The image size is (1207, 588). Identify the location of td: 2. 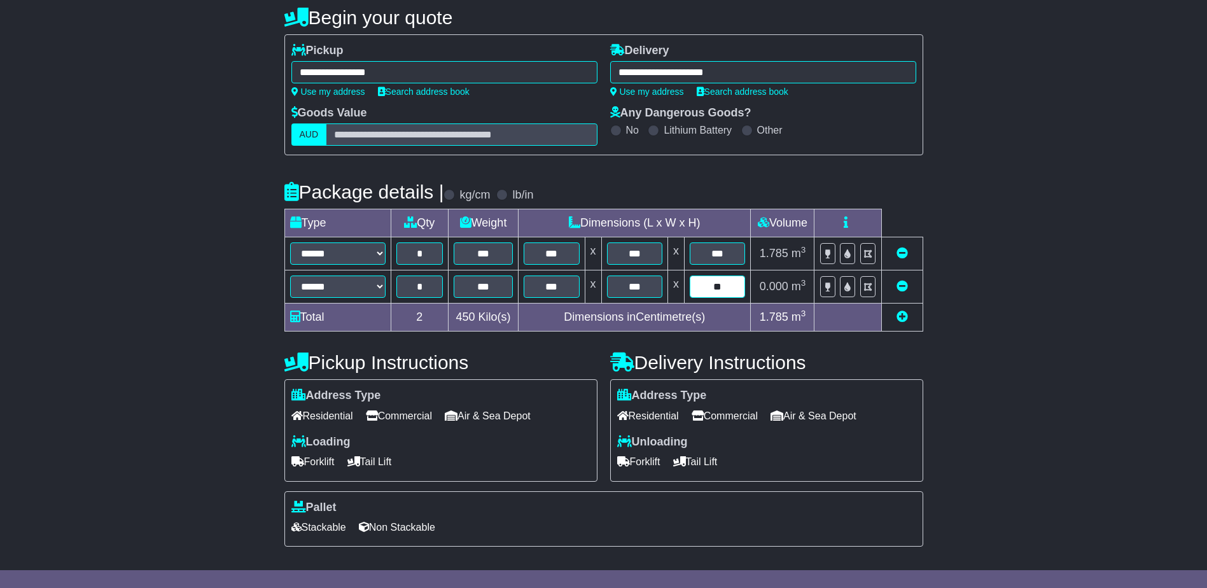
(419, 318).